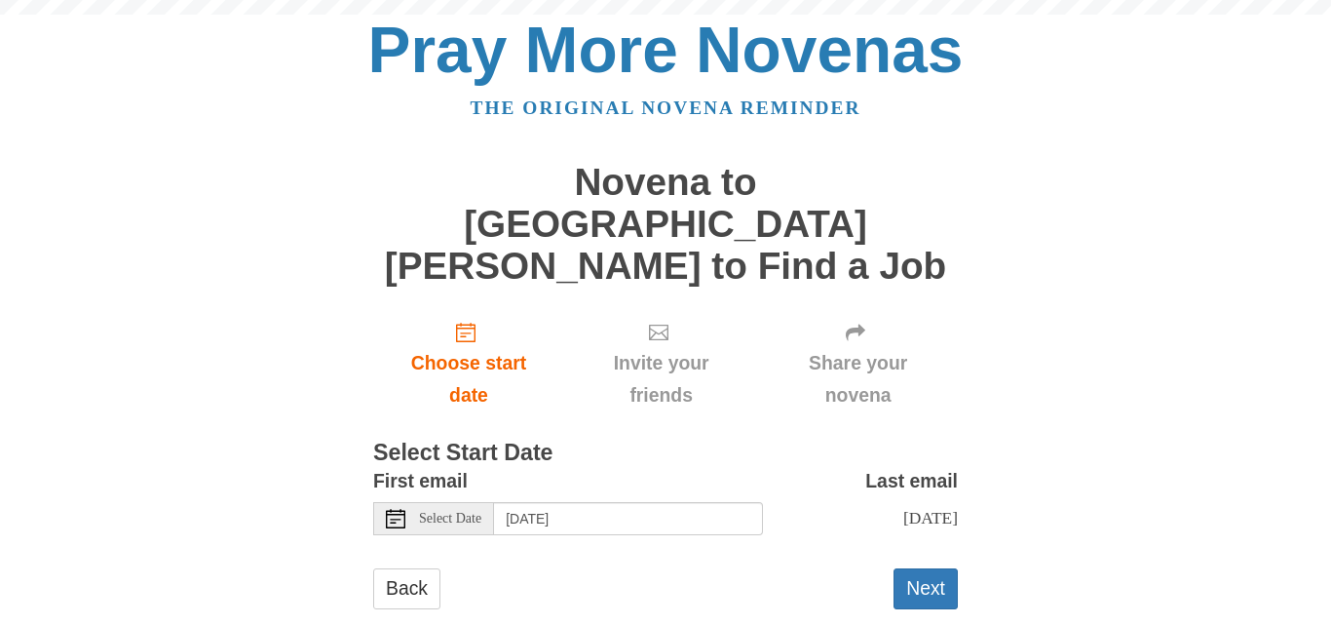 The height and width of the screenshot is (625, 1331). I want to click on span: Choose start date, so click(469, 379).